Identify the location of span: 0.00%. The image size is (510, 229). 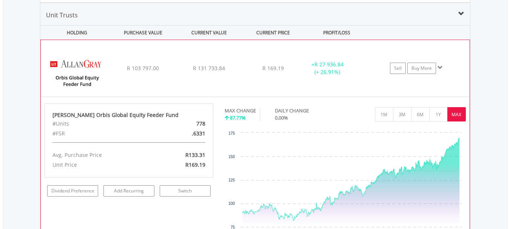
(281, 118).